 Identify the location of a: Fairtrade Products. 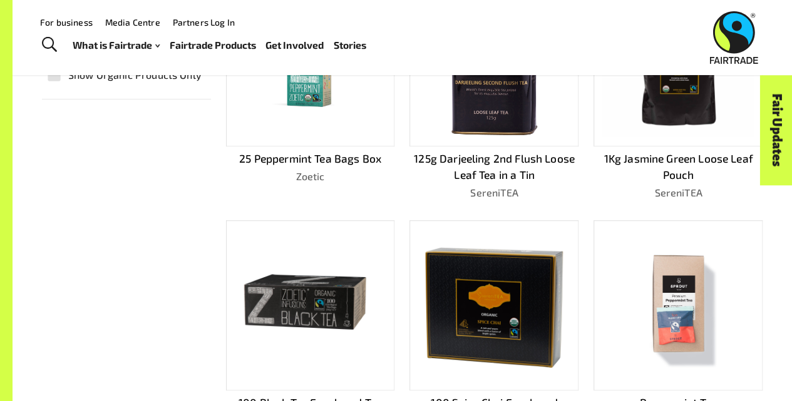
(212, 45).